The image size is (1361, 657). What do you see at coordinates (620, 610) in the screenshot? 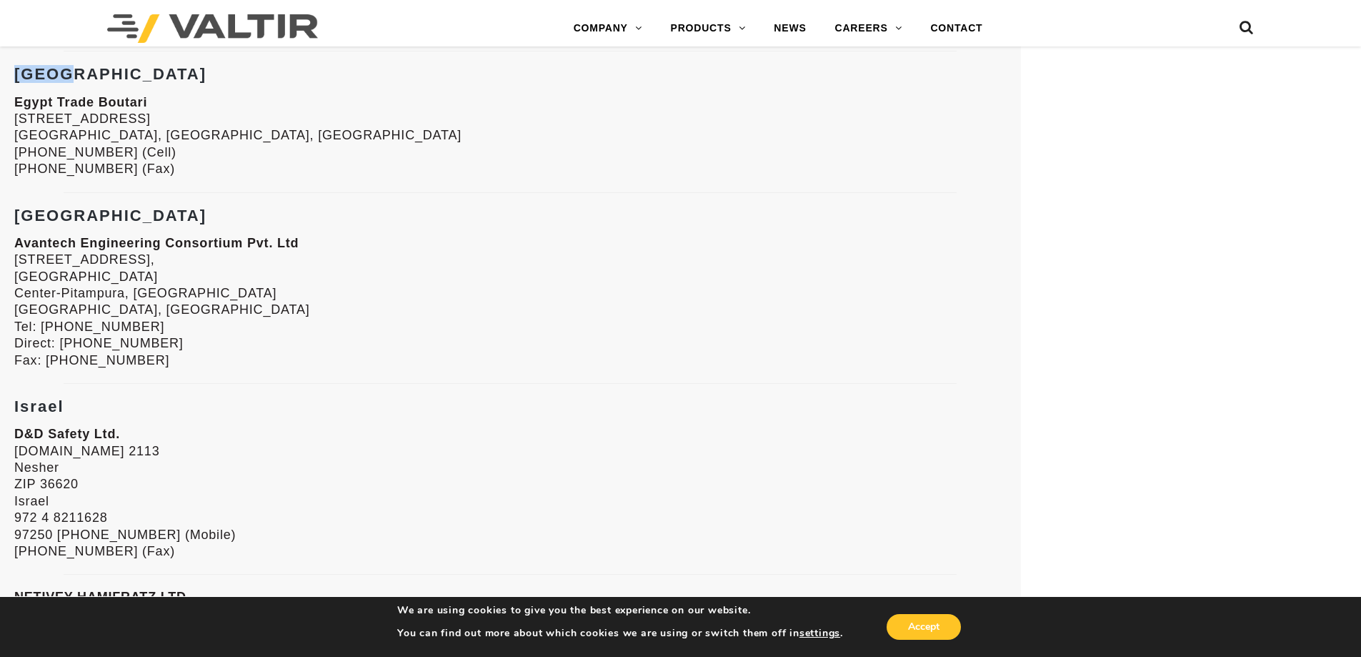
I see `p: We are using cookies to give you the best experience on our website.` at bounding box center [620, 610].